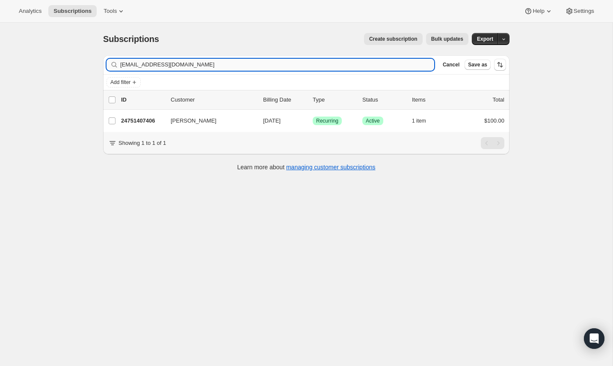  I want to click on p: Learn more about, so click(306, 167).